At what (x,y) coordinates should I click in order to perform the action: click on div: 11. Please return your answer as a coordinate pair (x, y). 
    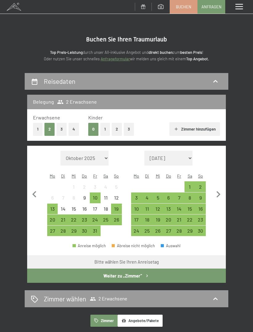
    Looking at the image, I should click on (147, 211).